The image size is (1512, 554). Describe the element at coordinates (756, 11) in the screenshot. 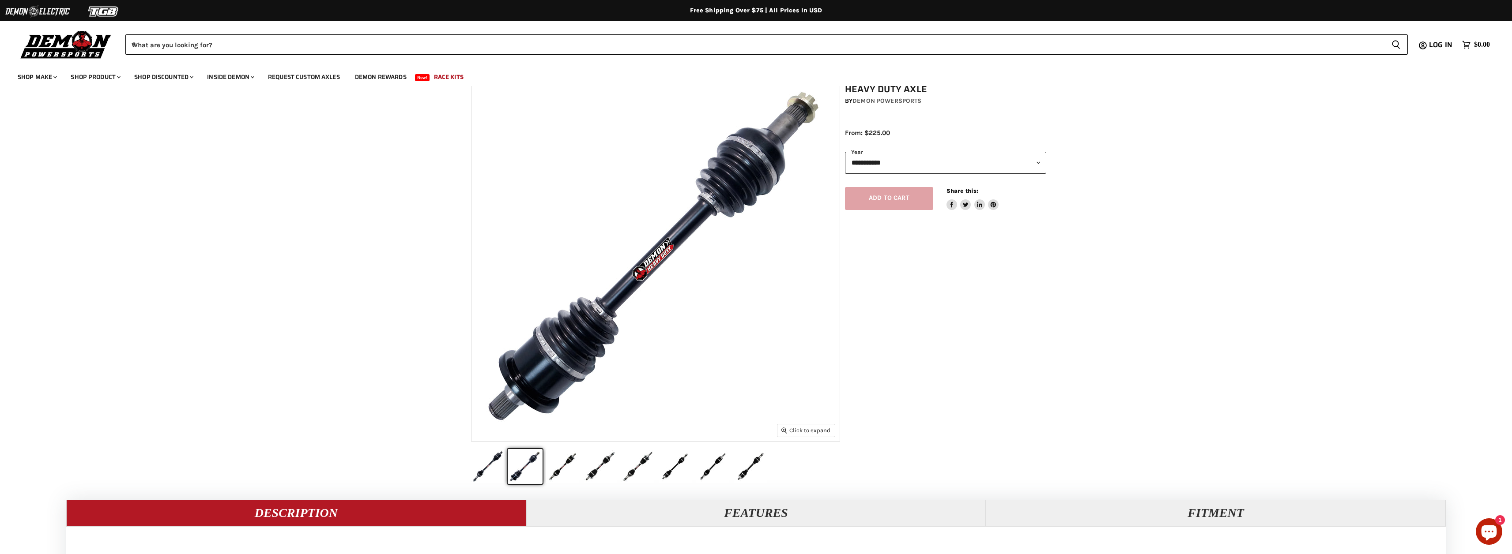

I see `div: Free Shipping Over $75 | All Prices In USD` at that location.